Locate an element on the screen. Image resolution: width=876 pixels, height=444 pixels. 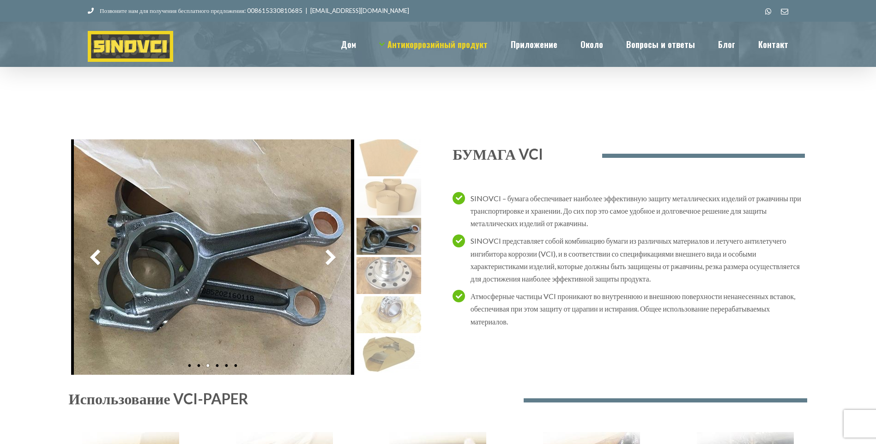
span: Блог is located at coordinates (726, 44).